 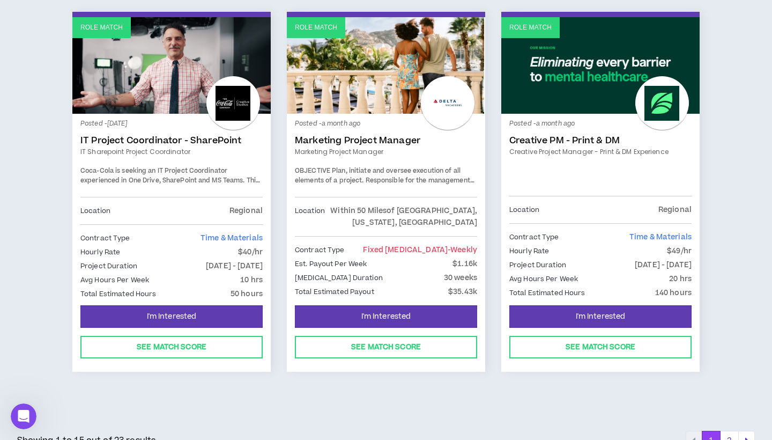 I want to click on p: Est. Payout Per Week, so click(x=331, y=264).